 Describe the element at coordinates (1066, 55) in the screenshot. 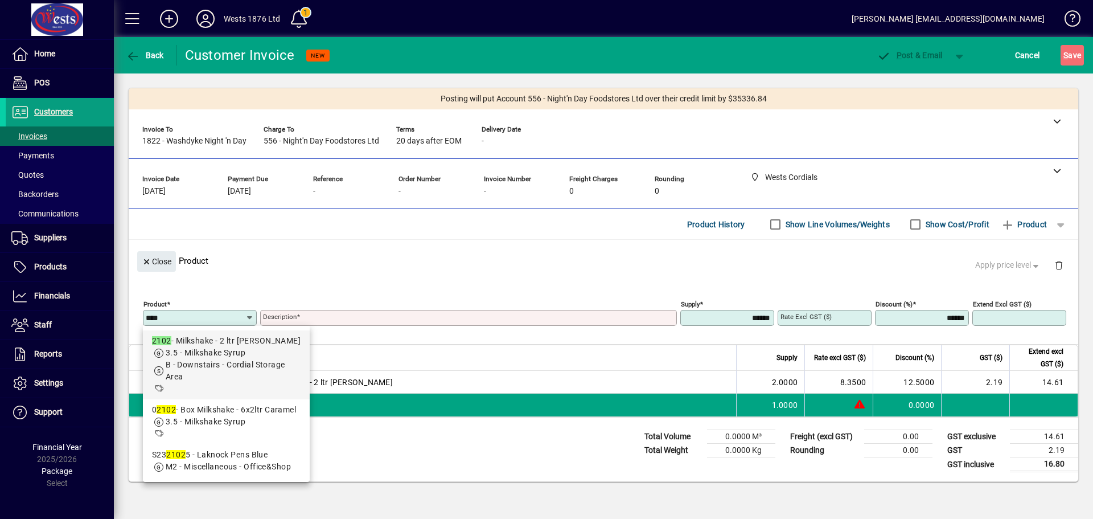

I see `span: S` at that location.